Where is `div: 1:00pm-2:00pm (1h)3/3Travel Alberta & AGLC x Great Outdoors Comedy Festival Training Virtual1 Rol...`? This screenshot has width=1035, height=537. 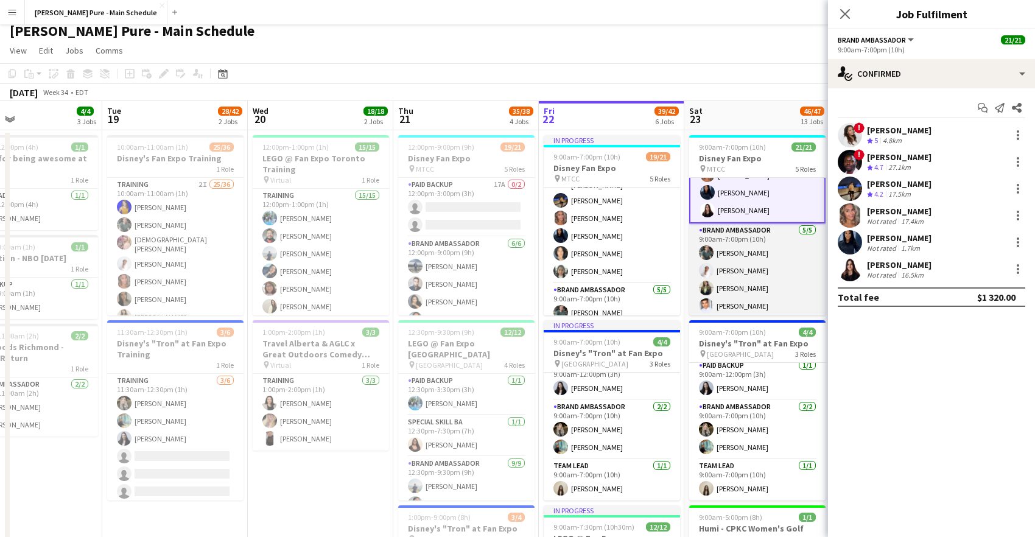
div: 1:00pm-2:00pm (1h)3/3Travel Alberta & AGLC x Great Outdoors Comedy Festival Training Virtual1 Rol... is located at coordinates (321, 385).